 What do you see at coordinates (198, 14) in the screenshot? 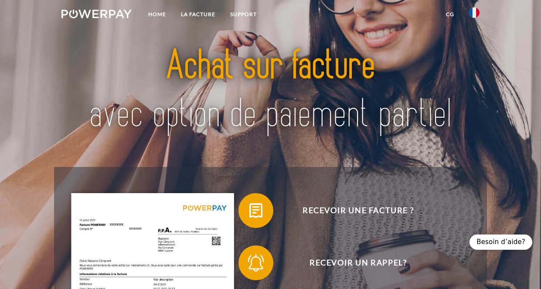
I see `a: LA FACTURE` at bounding box center [198, 14].